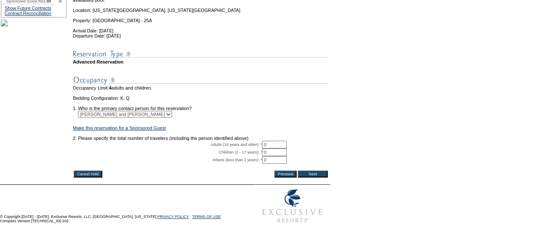 This screenshot has width=539, height=235. Describe the element at coordinates (119, 128) in the screenshot. I see `a: Make this reservation for a Sponsored Guest` at that location.